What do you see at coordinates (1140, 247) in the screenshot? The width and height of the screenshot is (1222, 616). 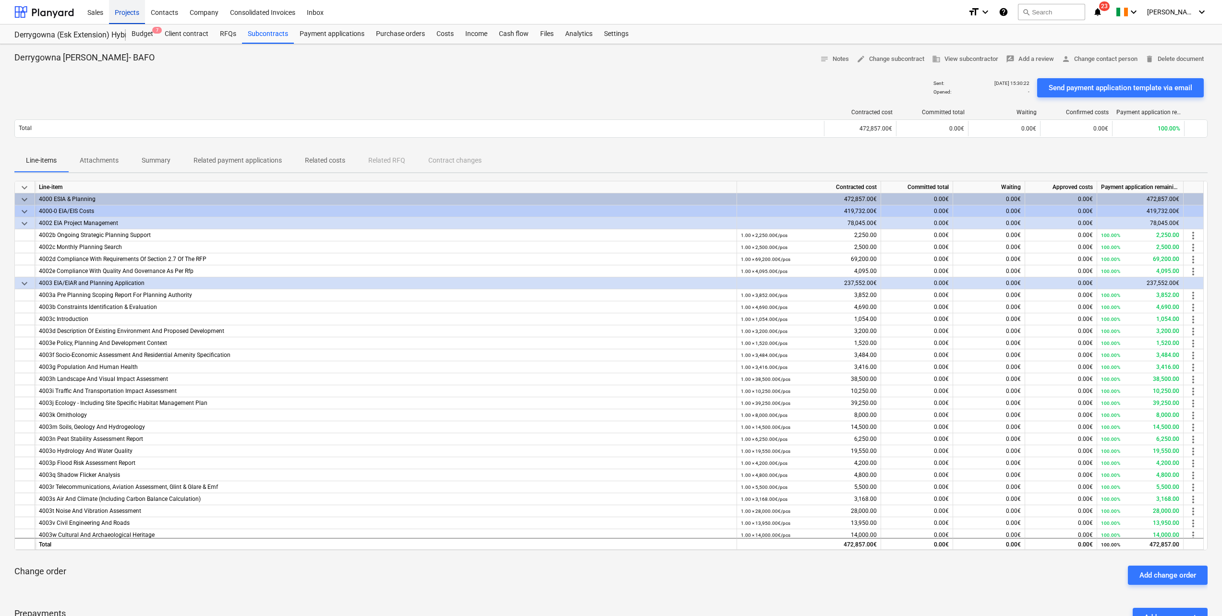 I see `div: 2,500.00` at bounding box center [1140, 247].